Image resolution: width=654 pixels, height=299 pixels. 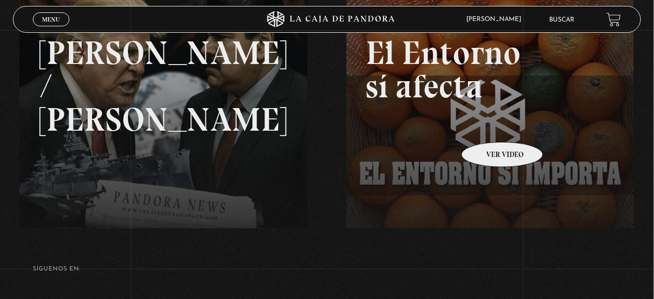 What do you see at coordinates (51, 19) in the screenshot?
I see `span: Menu` at bounding box center [51, 19].